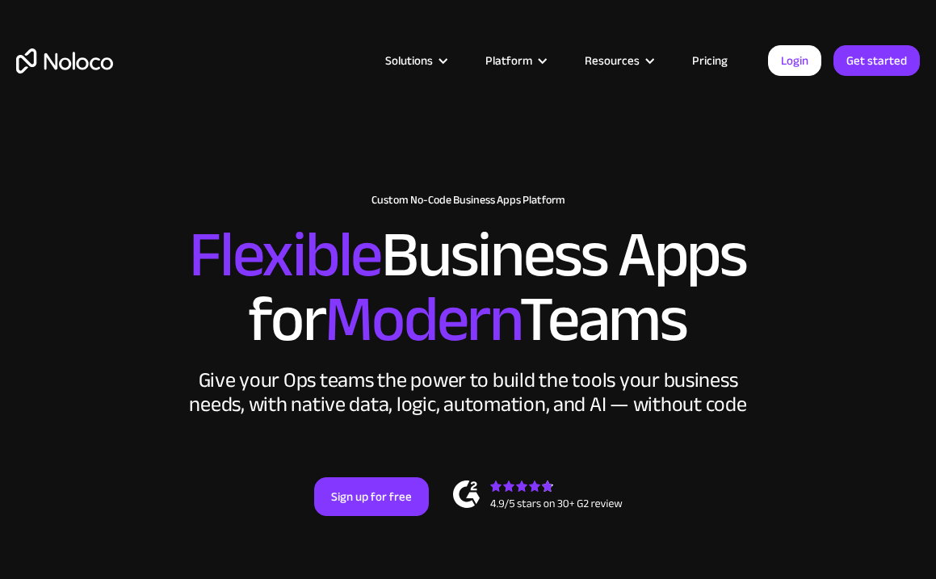  Describe the element at coordinates (795, 61) in the screenshot. I see `a: Login` at that location.